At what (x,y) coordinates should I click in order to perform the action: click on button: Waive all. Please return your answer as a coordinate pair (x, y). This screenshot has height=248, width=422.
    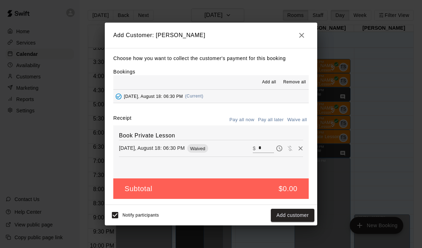
    Looking at the image, I should click on (297, 120).